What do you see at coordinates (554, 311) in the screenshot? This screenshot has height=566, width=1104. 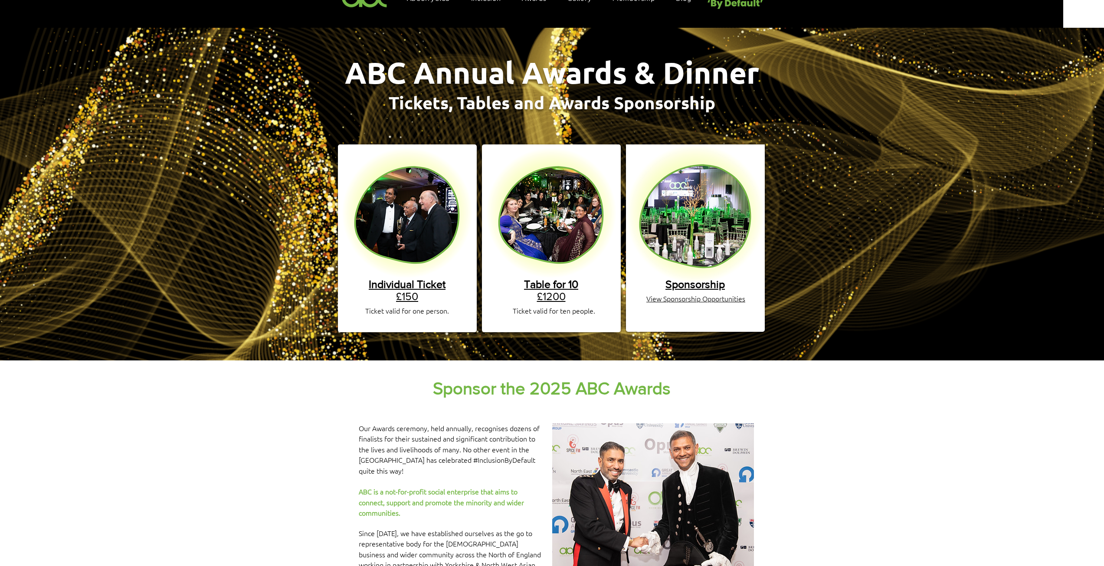 I see `span: Ticket valid for ten people.` at bounding box center [554, 311].